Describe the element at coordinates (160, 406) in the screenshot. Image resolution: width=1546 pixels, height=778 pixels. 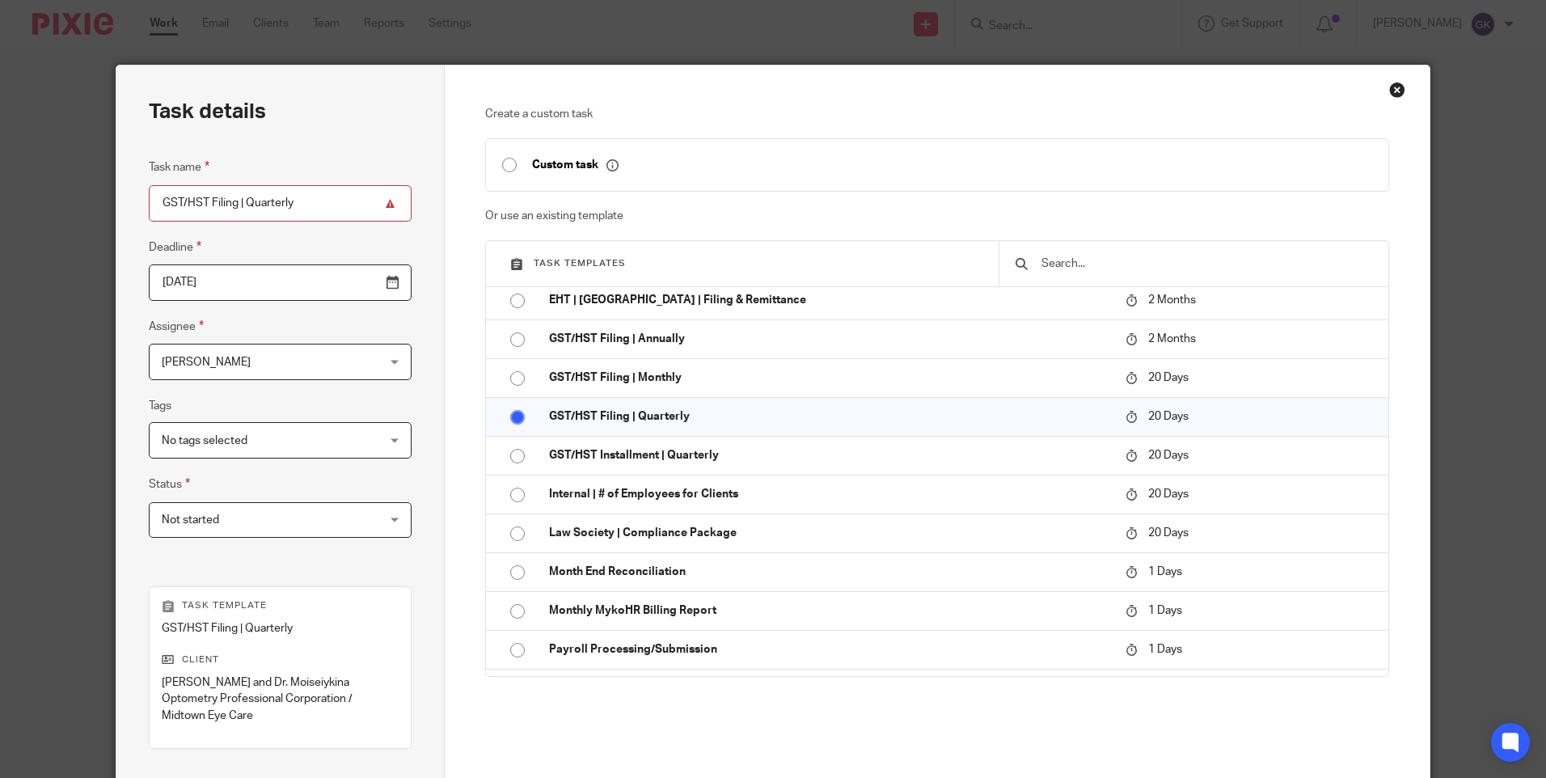
I see `label: Tags` at that location.